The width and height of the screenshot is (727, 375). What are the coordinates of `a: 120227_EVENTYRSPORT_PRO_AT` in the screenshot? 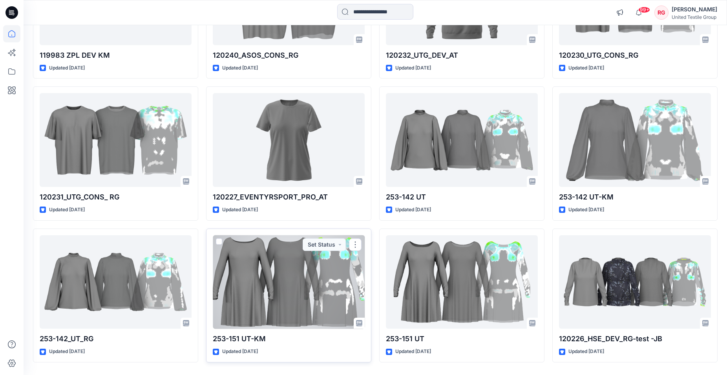 It's located at (289, 140).